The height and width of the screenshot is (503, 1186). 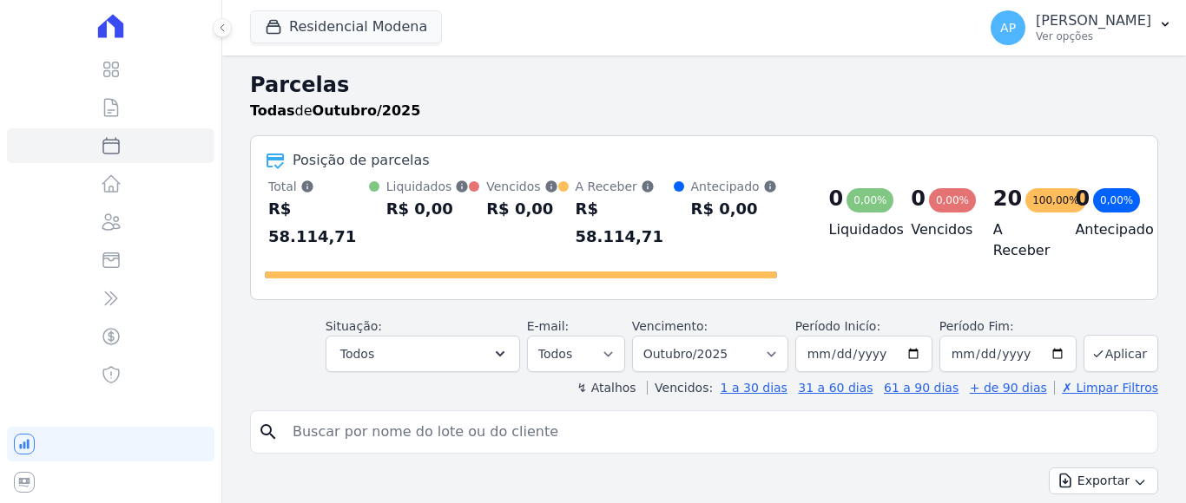 What do you see at coordinates (1102, 230) in the screenshot?
I see `h4: Antecipado` at bounding box center [1102, 230].